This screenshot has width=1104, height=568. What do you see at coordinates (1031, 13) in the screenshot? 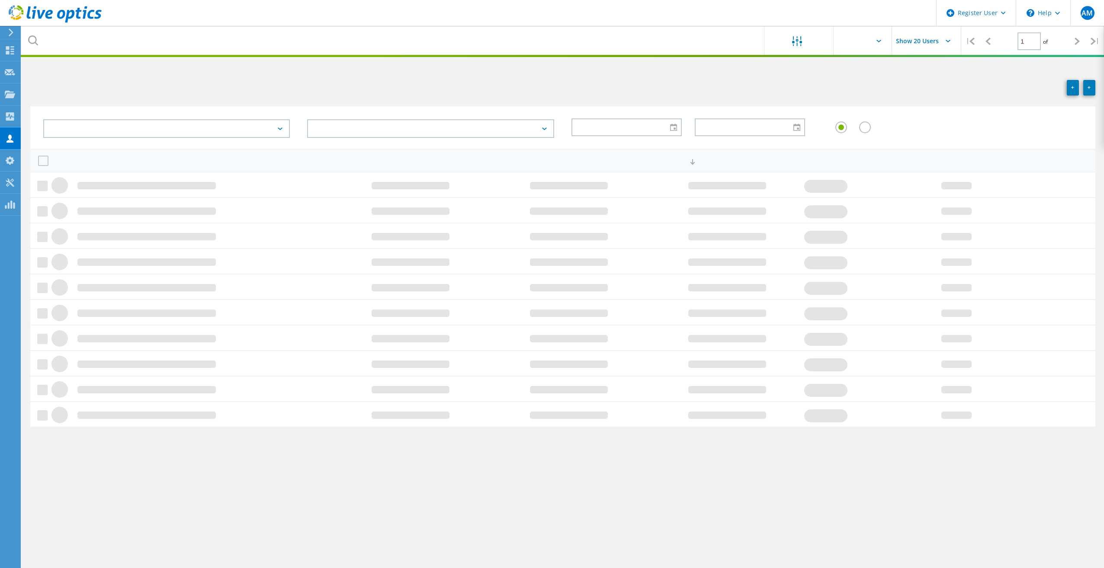
I see `svg: \n` at bounding box center [1031, 13].